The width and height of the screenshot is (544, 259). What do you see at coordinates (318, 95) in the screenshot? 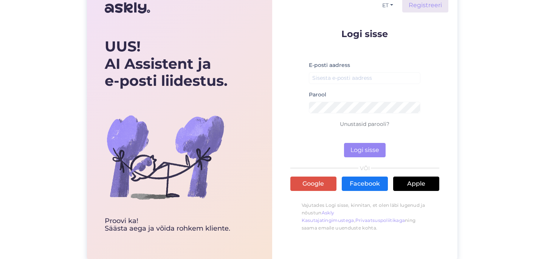
I see `label: Parool` at bounding box center [318, 95].